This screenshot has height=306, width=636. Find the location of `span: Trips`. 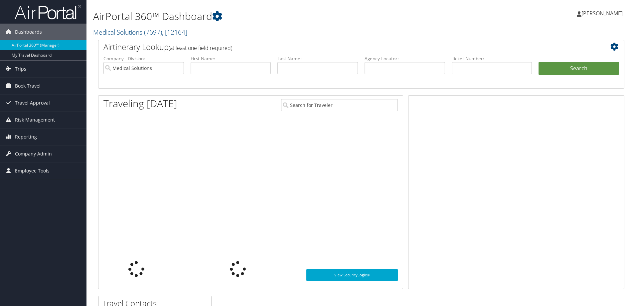

span: Trips is located at coordinates (21, 69).